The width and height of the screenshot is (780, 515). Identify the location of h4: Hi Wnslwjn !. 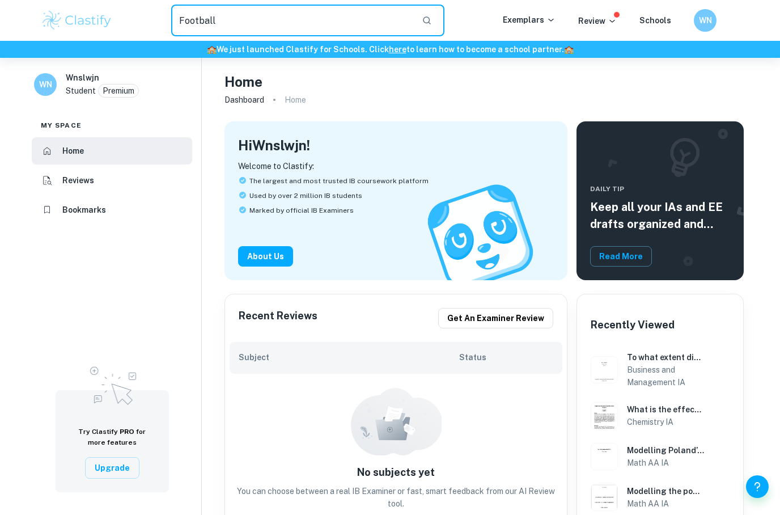
(274, 145).